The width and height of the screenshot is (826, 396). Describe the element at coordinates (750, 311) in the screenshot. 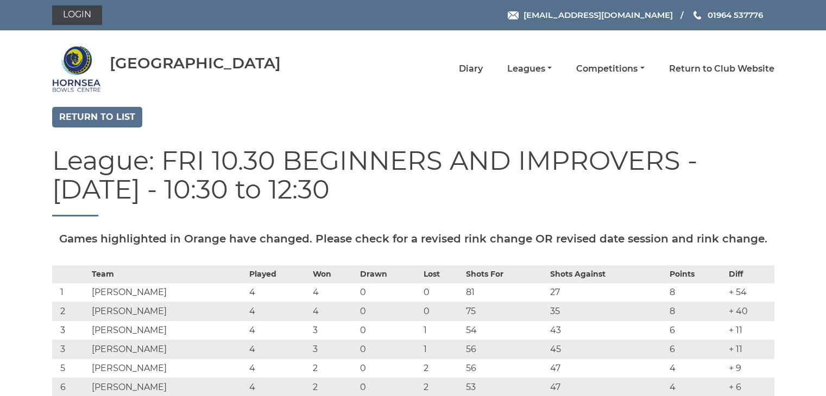

I see `td: + 40` at that location.